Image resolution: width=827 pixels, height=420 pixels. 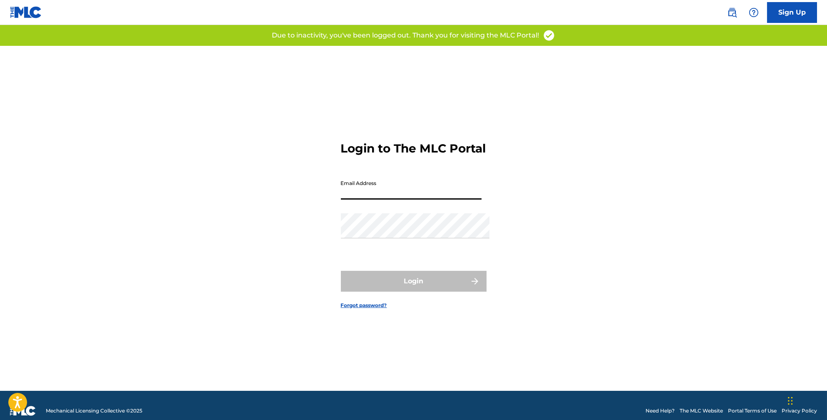 What do you see at coordinates (752, 411) in the screenshot?
I see `a: Portal Terms of Use` at bounding box center [752, 411].